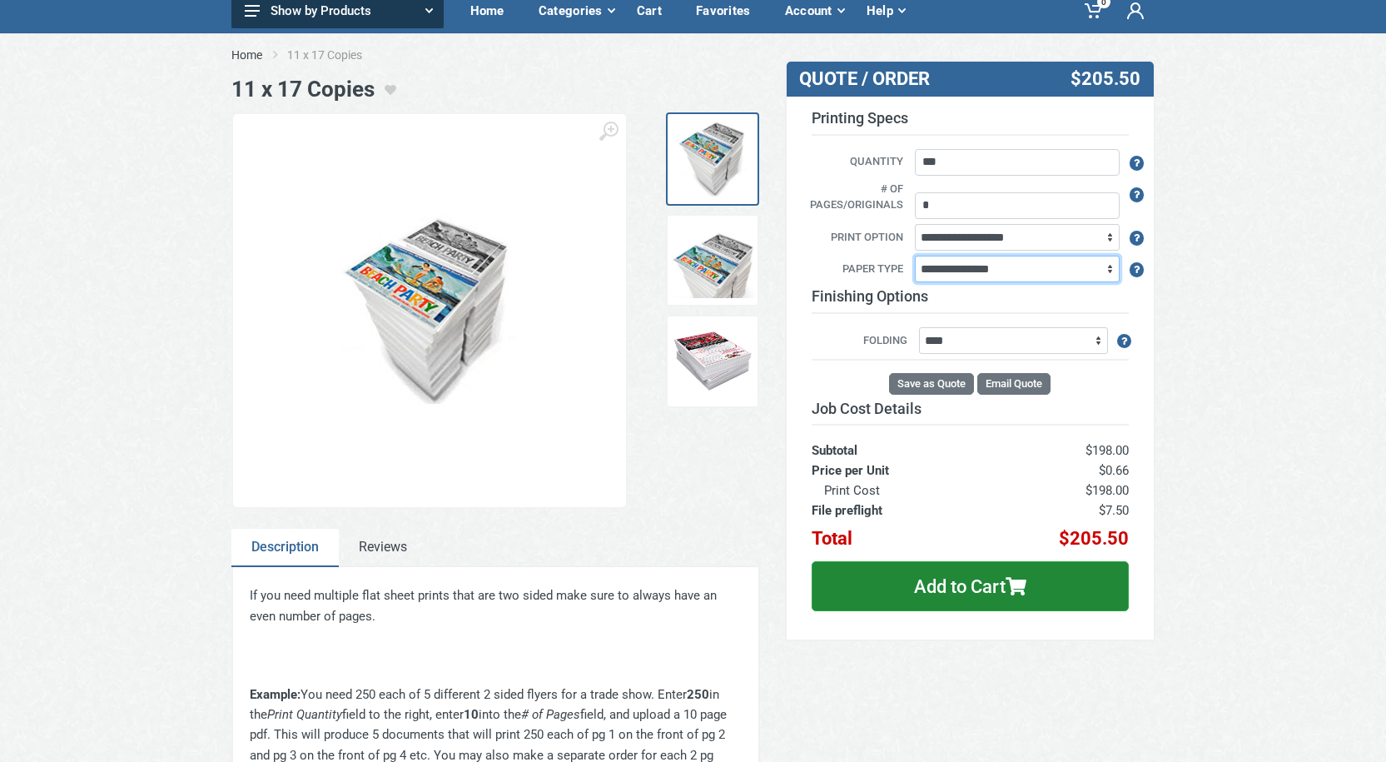  What do you see at coordinates (337, 55) in the screenshot?
I see `li: 11 x 17 Copies` at bounding box center [337, 55].